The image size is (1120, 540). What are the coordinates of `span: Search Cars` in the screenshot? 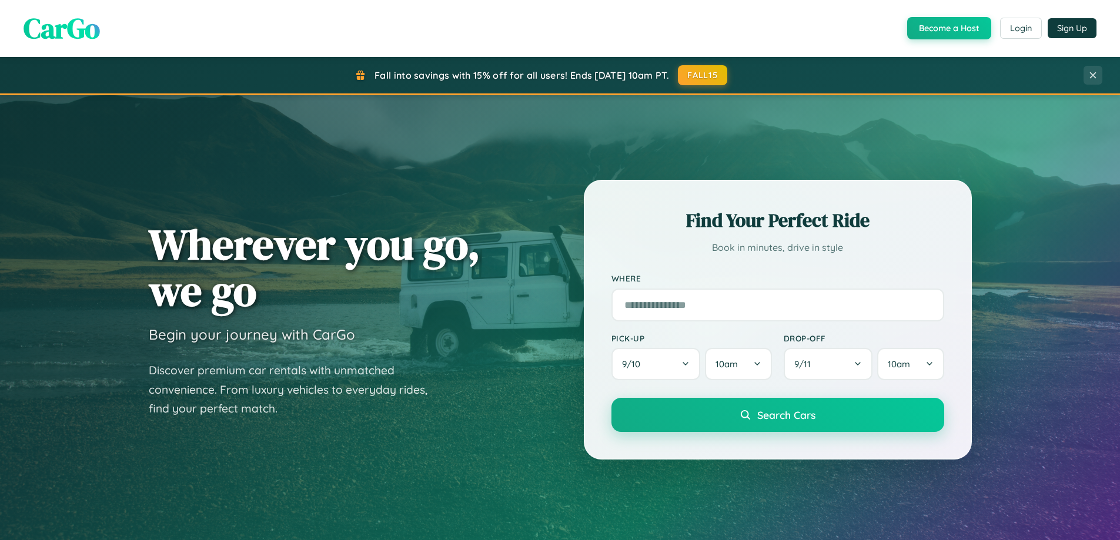 It's located at (786, 415).